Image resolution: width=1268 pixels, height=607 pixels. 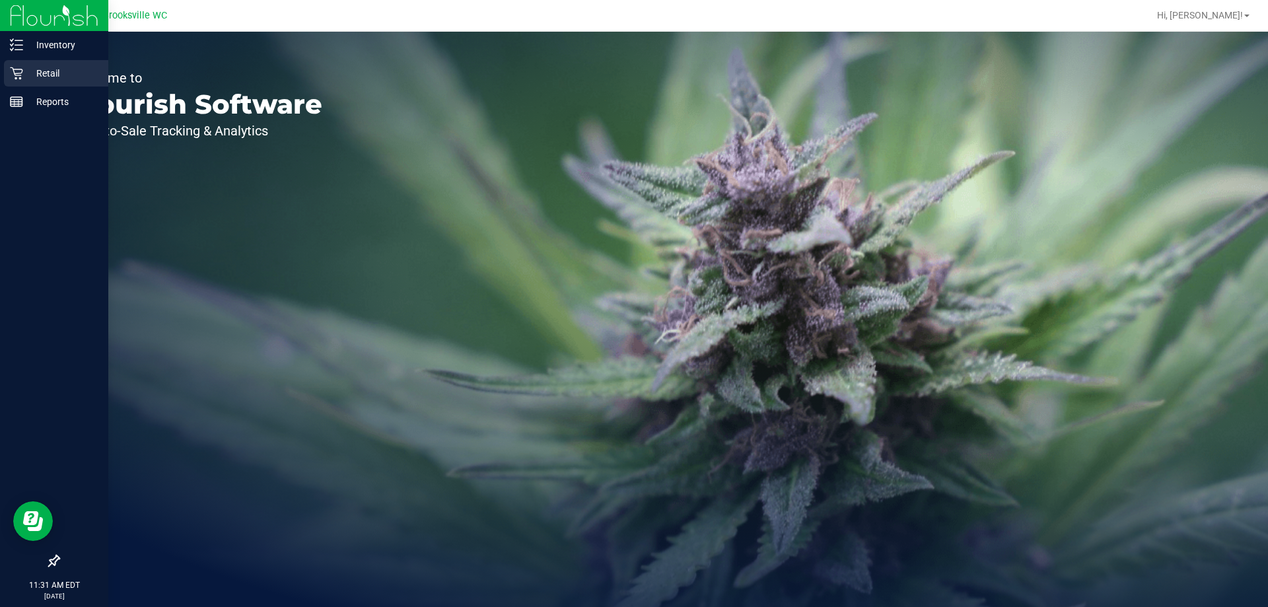 What do you see at coordinates (197, 78) in the screenshot?
I see `p: Welcome to` at bounding box center [197, 78].